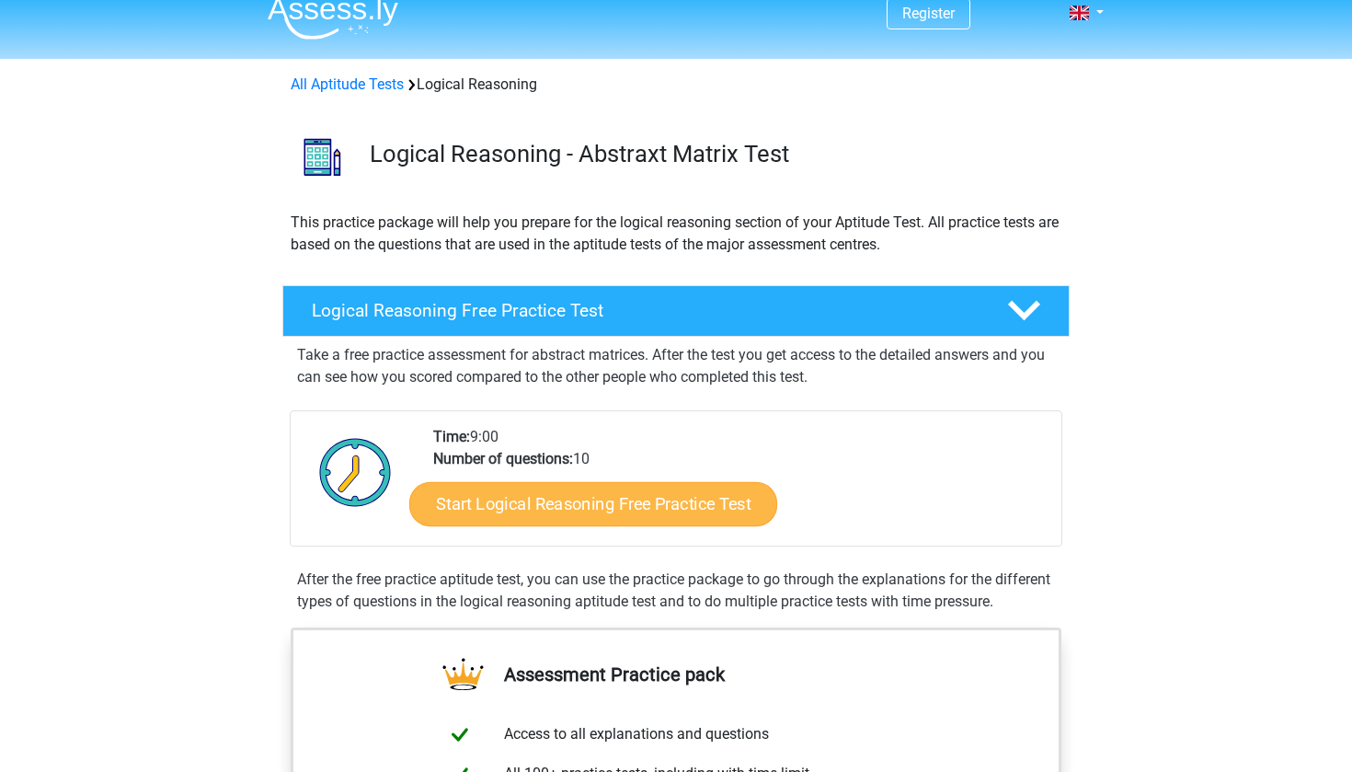 The height and width of the screenshot is (772, 1352). What do you see at coordinates (676, 311) in the screenshot?
I see `a: Logical Reasoning Free Practice Test` at bounding box center [676, 311].